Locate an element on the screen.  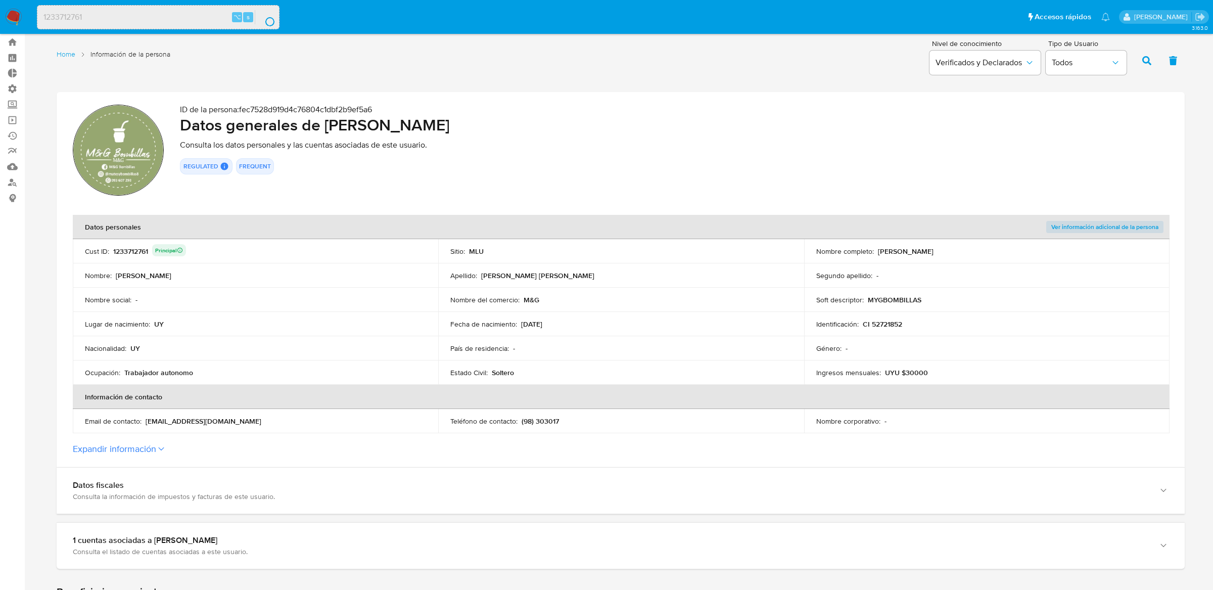
span: s is located at coordinates (248, 17).